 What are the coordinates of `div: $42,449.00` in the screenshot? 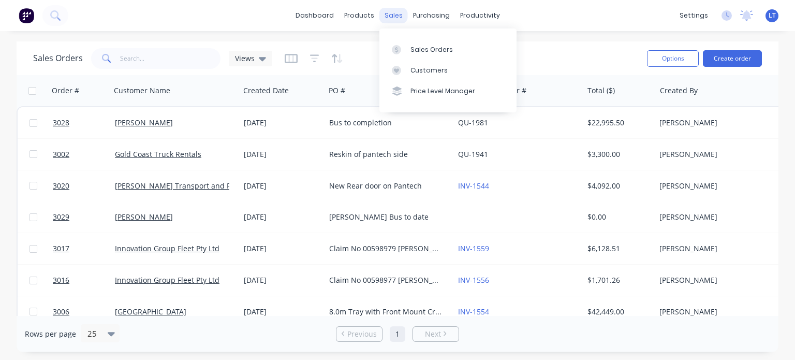 It's located at (617, 312).